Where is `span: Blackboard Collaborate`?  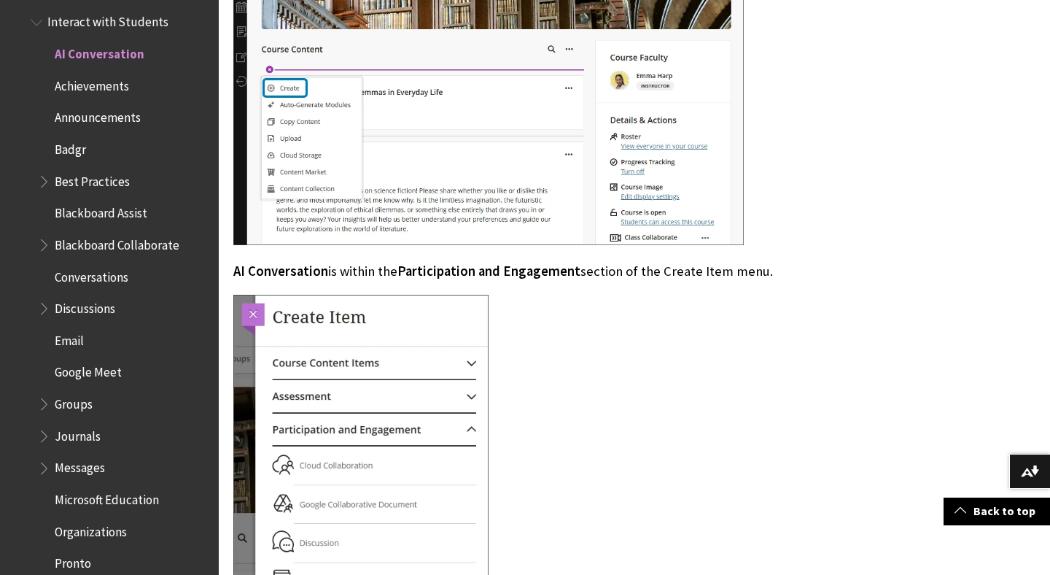 span: Blackboard Collaborate is located at coordinates (117, 242).